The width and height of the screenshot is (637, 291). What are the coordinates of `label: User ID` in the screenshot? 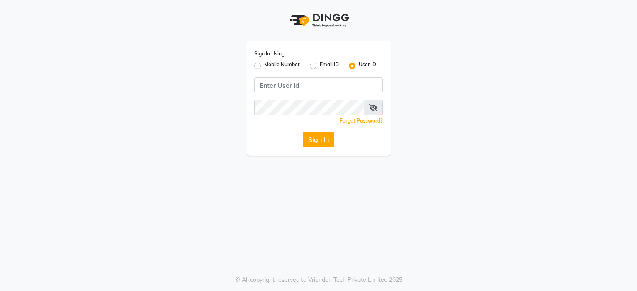 It's located at (367, 66).